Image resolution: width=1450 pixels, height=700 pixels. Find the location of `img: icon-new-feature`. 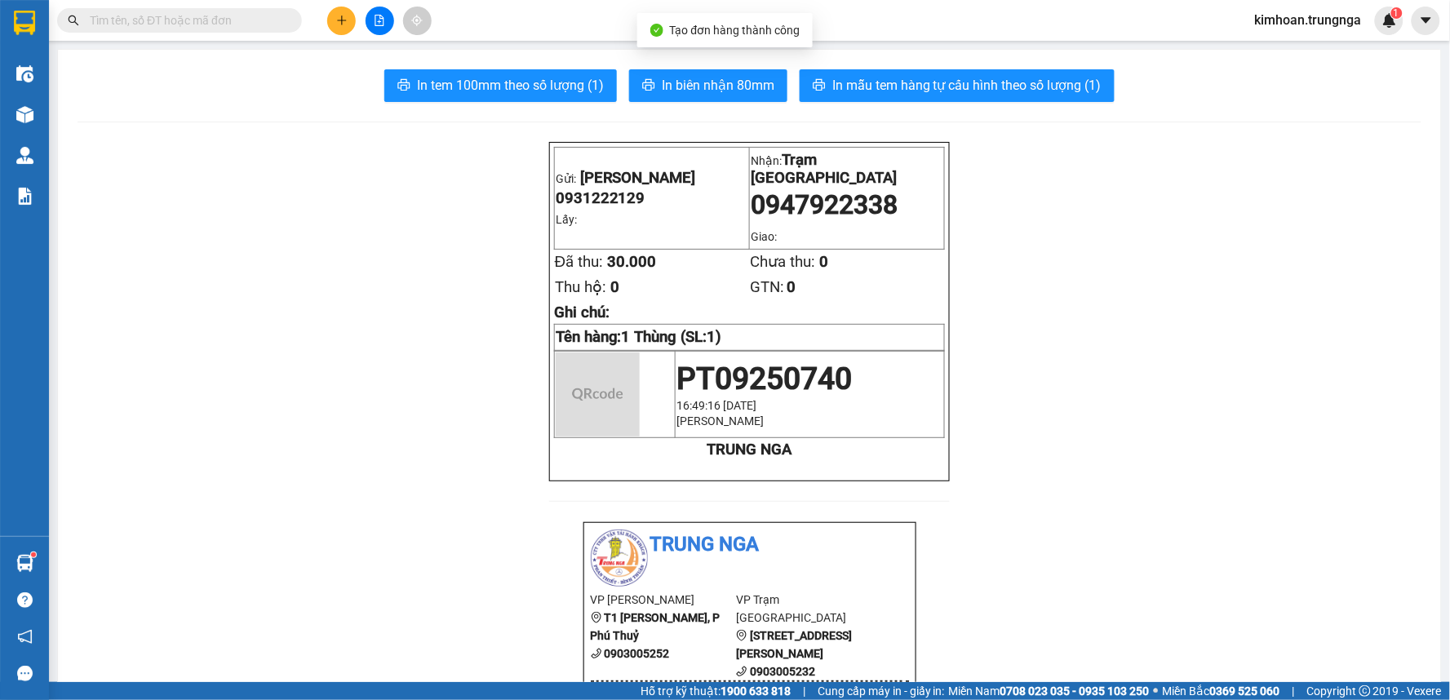

img: icon-new-feature is located at coordinates (1389, 20).